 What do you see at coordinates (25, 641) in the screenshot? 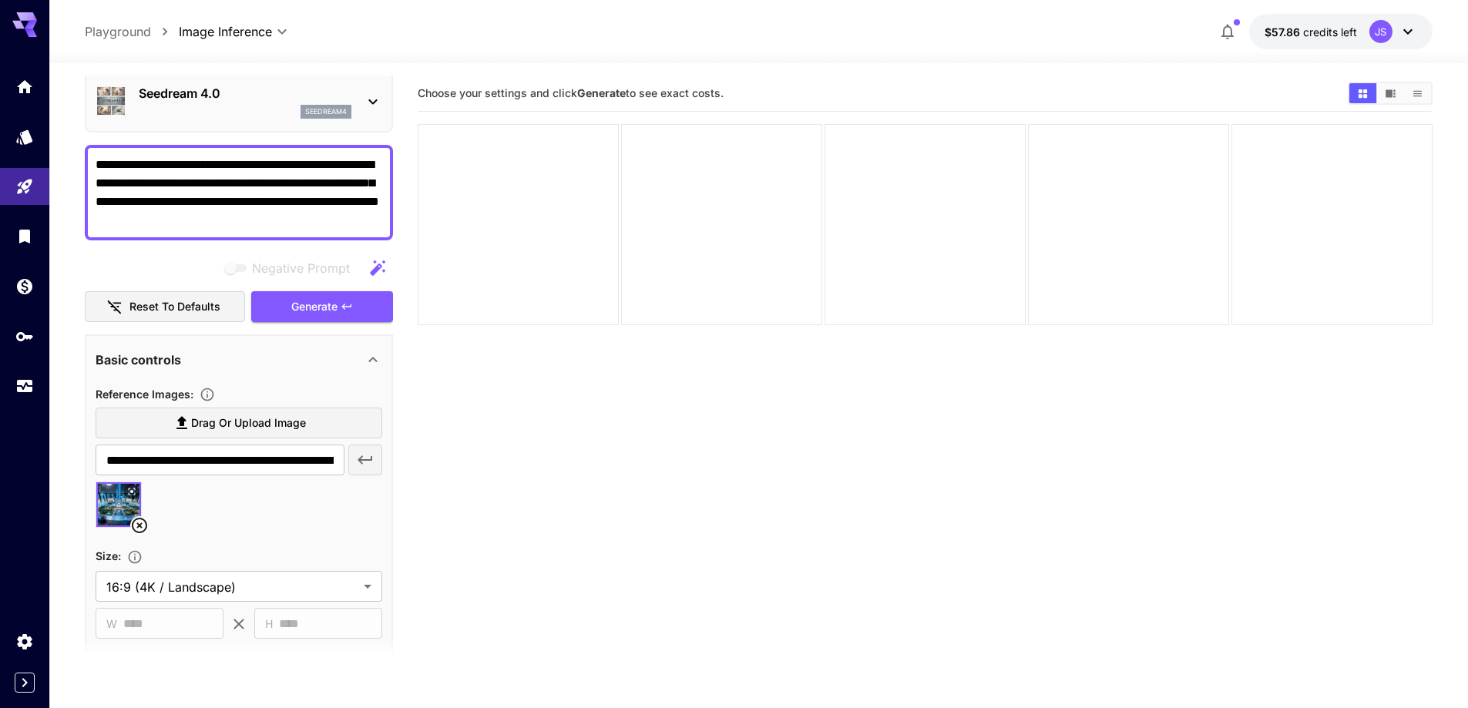
I see `div: Settings` at bounding box center [25, 641].